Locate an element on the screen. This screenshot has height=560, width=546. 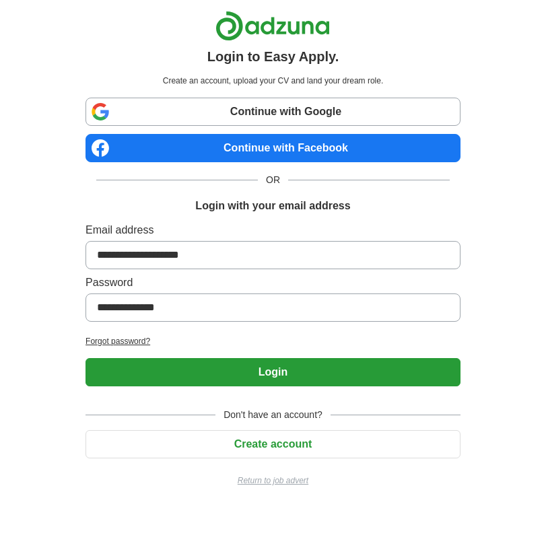
span: OR is located at coordinates (273, 180).